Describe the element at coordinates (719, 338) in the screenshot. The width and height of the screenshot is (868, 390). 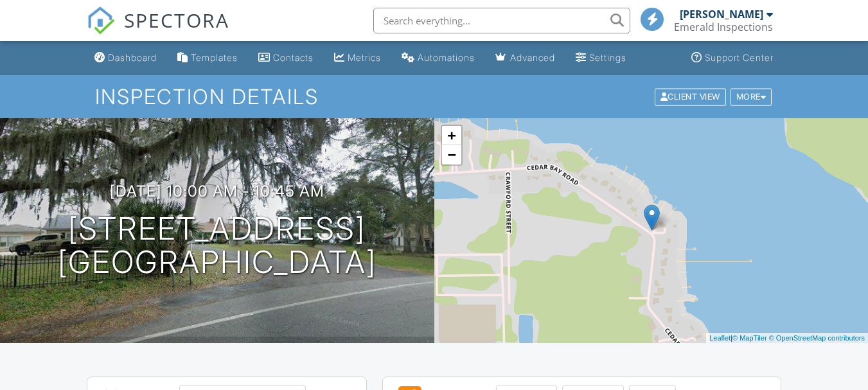
I see `a: Leaflet` at that location.